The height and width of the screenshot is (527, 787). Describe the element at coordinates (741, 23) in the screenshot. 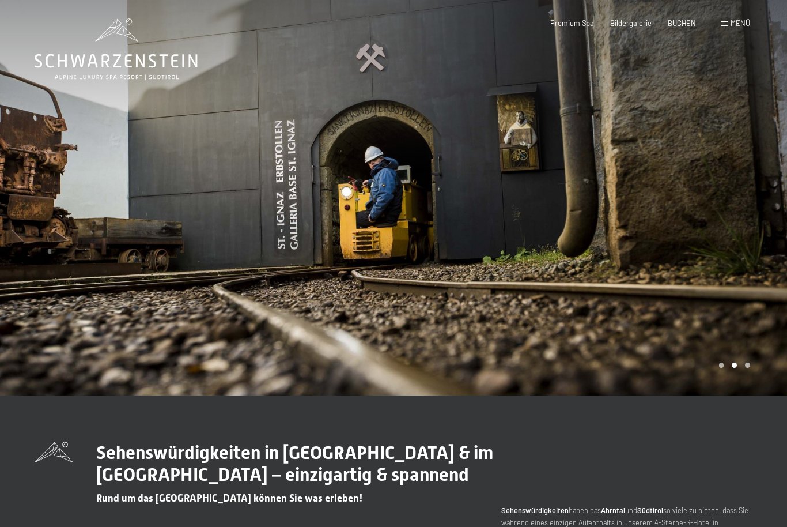

I see `span: Menü` at that location.